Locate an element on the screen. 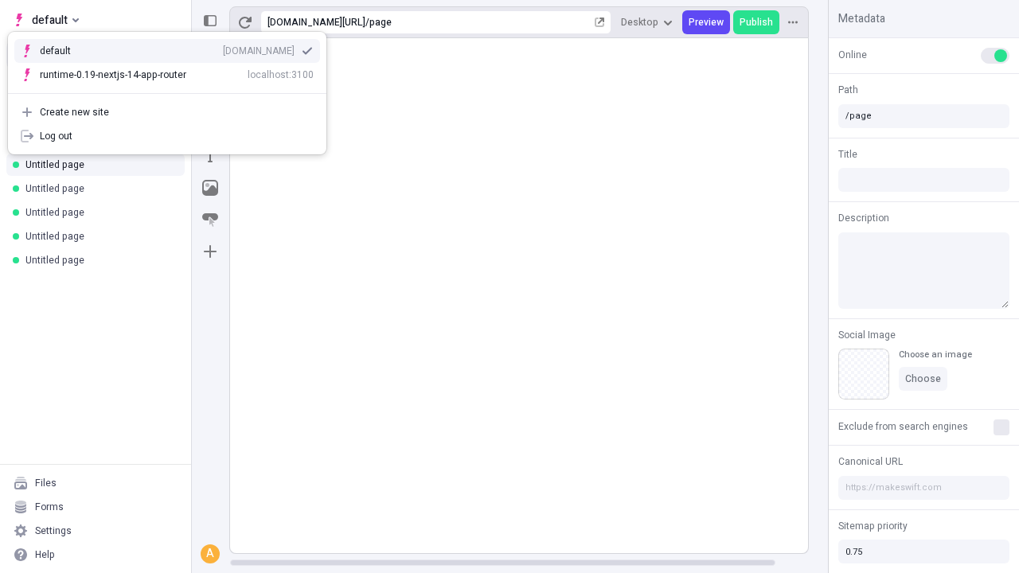 The image size is (1019, 573). div: Files is located at coordinates (45, 483).